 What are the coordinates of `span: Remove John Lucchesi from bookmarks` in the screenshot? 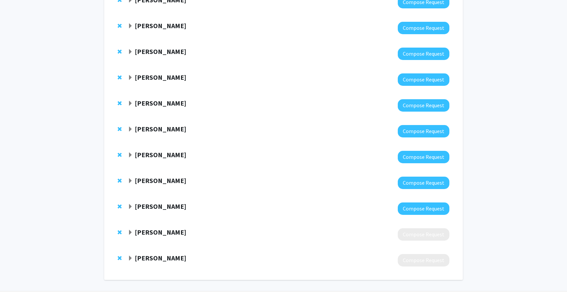 It's located at (120, 258).